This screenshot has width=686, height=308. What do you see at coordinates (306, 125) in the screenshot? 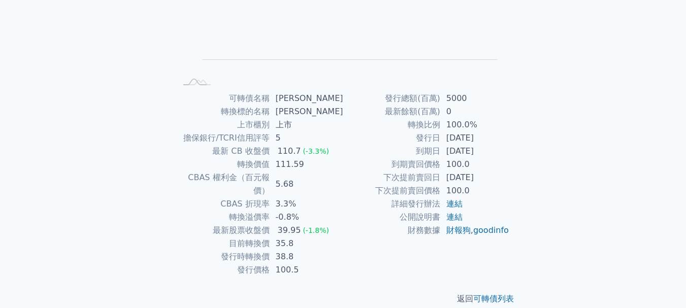
I see `td: 上市` at bounding box center [306, 125].